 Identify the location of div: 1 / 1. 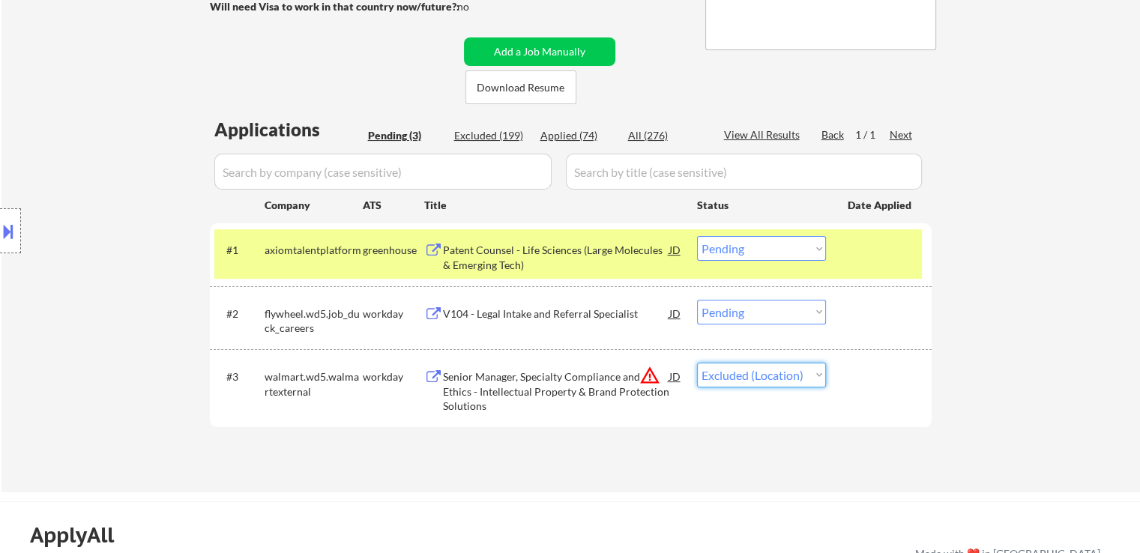
(873, 135).